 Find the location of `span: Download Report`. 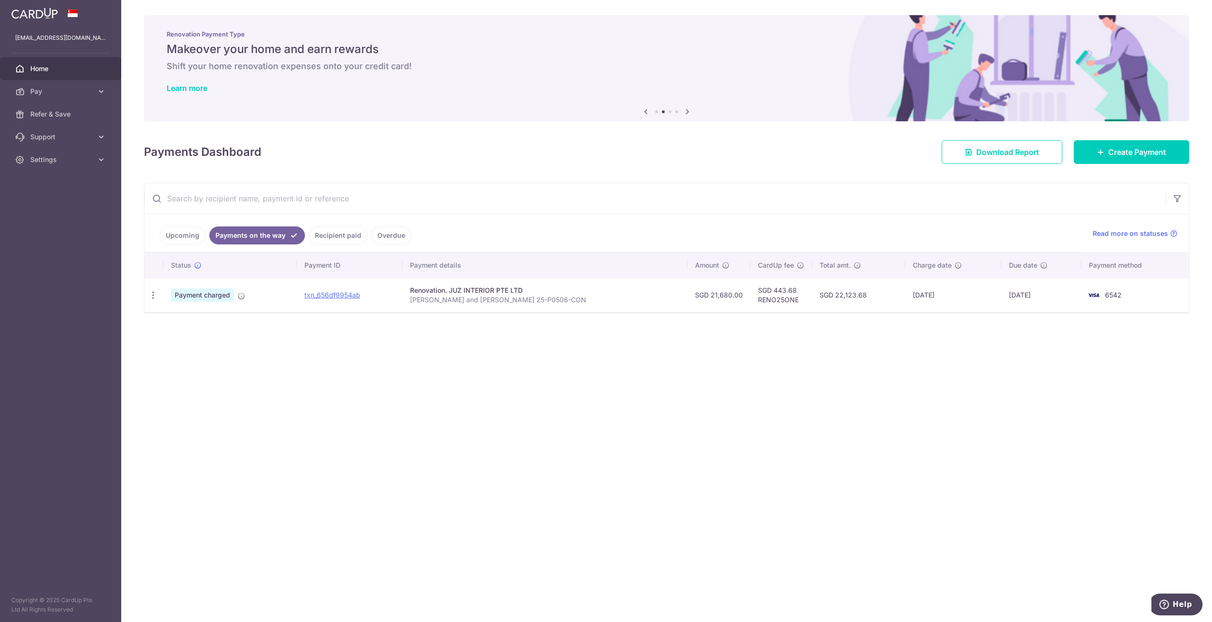

span: Download Report is located at coordinates (1008, 152).